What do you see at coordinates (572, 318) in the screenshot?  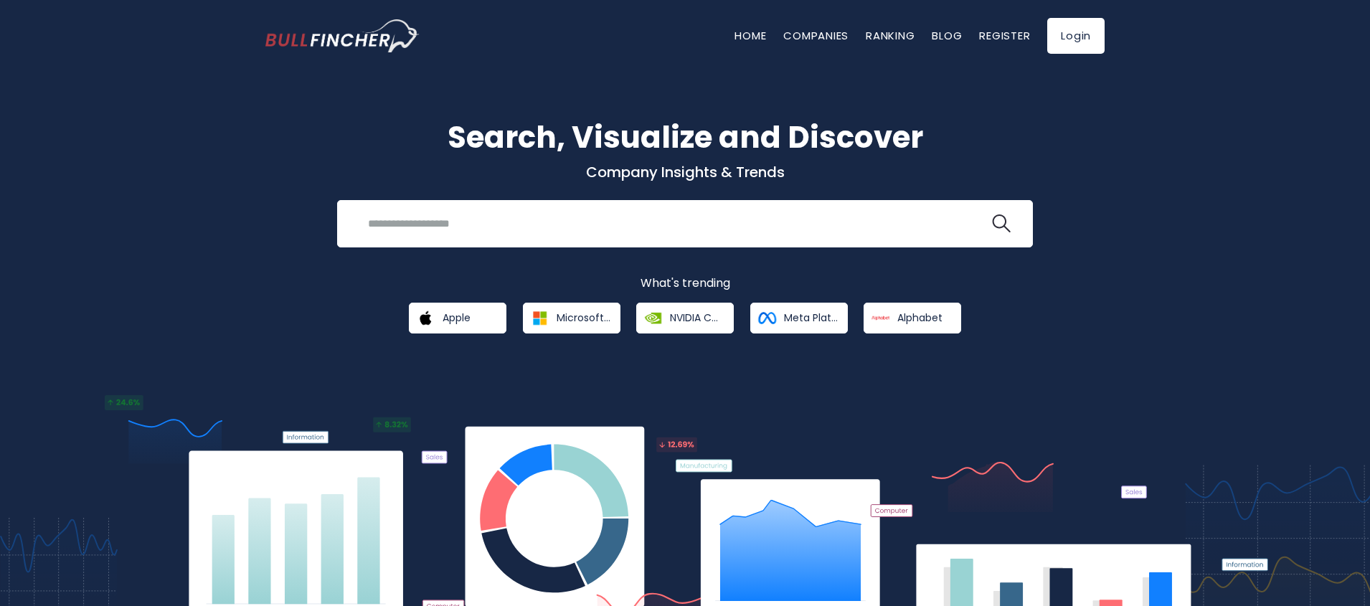 I see `a: Microsoft Corporation` at bounding box center [572, 318].